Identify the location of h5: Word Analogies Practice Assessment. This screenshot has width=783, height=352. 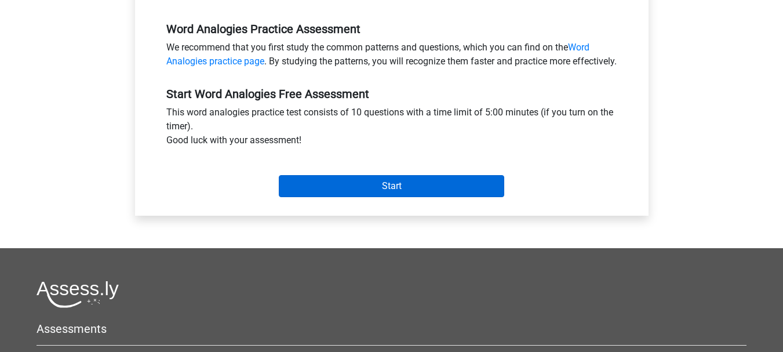
(392, 29).